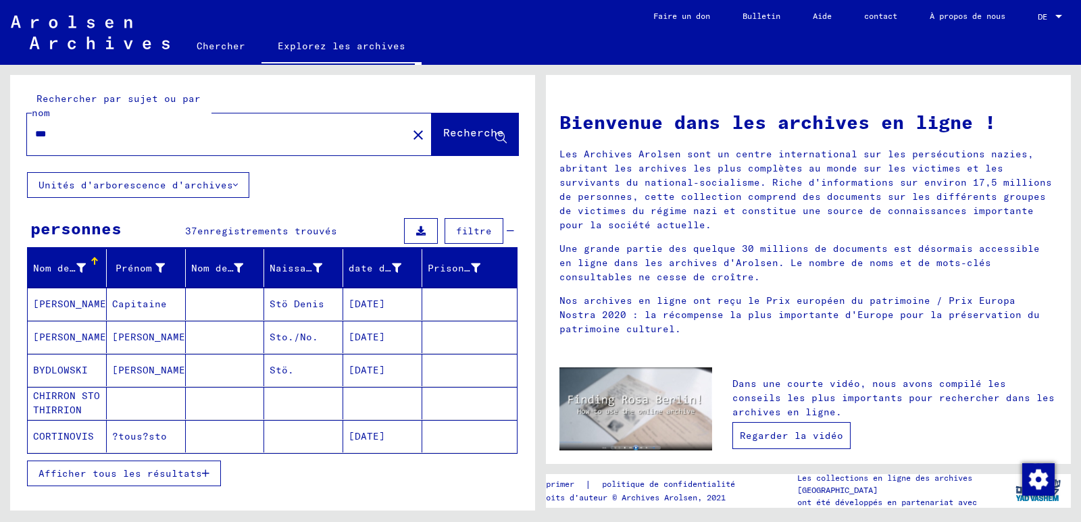 The width and height of the screenshot is (1081, 522). What do you see at coordinates (682, 16) in the screenshot?
I see `font: Faire un don` at bounding box center [682, 16].